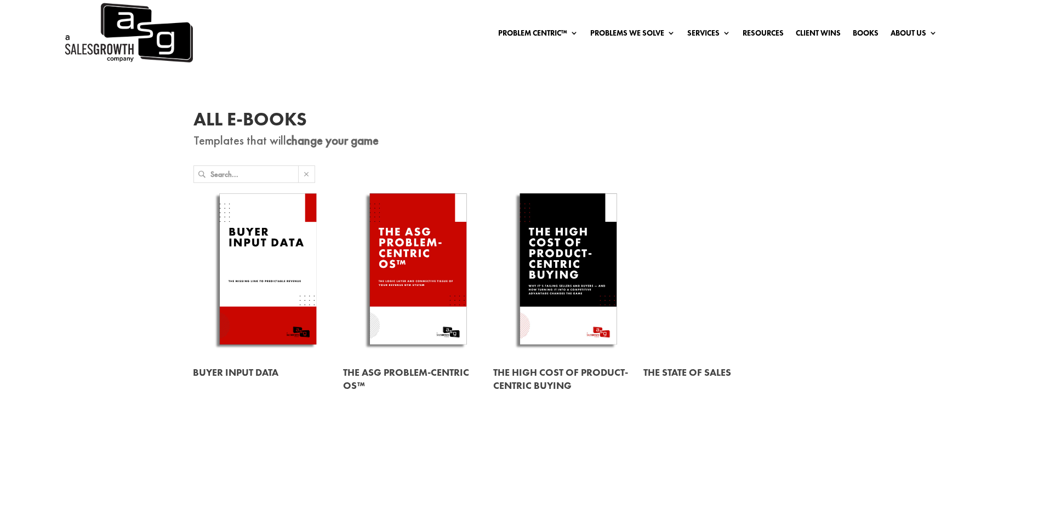 Image resolution: width=1044 pixels, height=522 pixels. What do you see at coordinates (914, 35) in the screenshot?
I see `a: About Us` at bounding box center [914, 35].